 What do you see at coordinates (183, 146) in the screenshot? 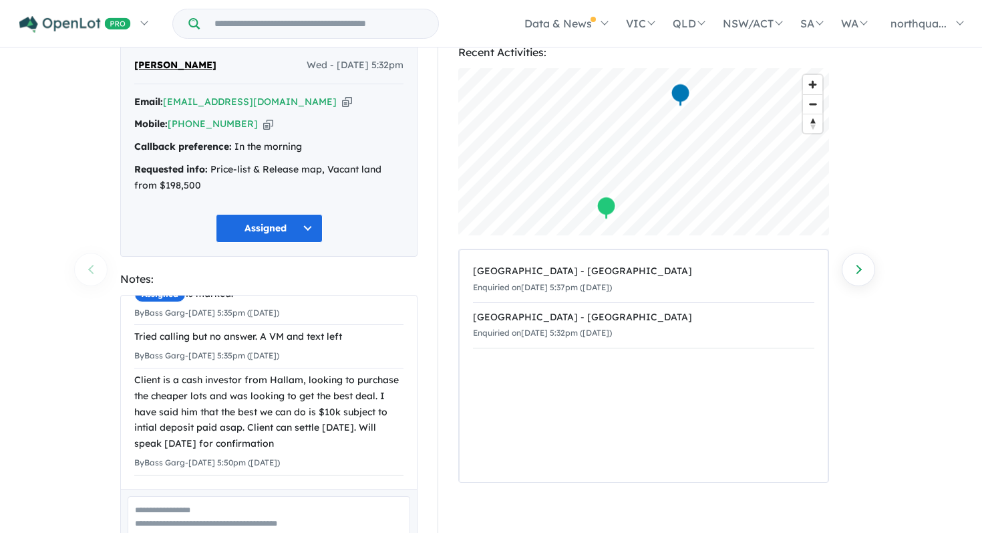
I see `strong: Callback preference:` at bounding box center [183, 146].